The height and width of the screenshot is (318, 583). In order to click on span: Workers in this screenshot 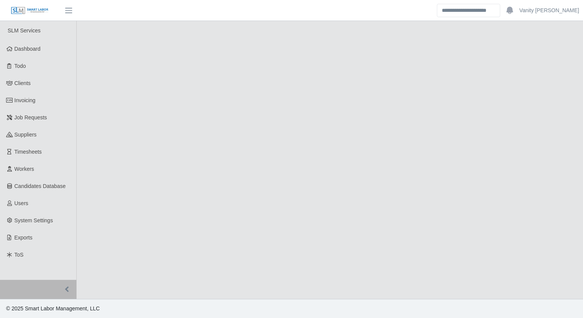, I will do `click(24, 169)`.